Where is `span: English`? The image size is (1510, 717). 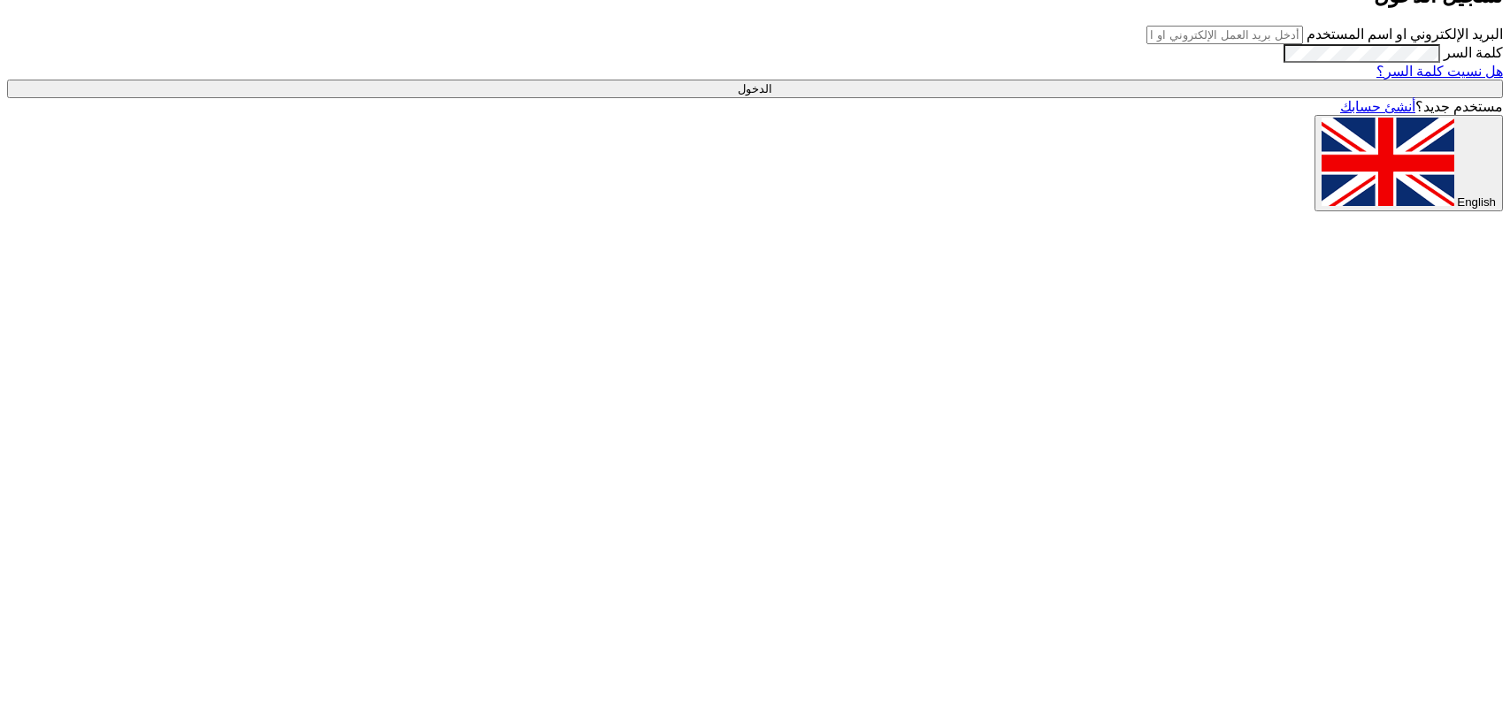 span: English is located at coordinates (1477, 202).